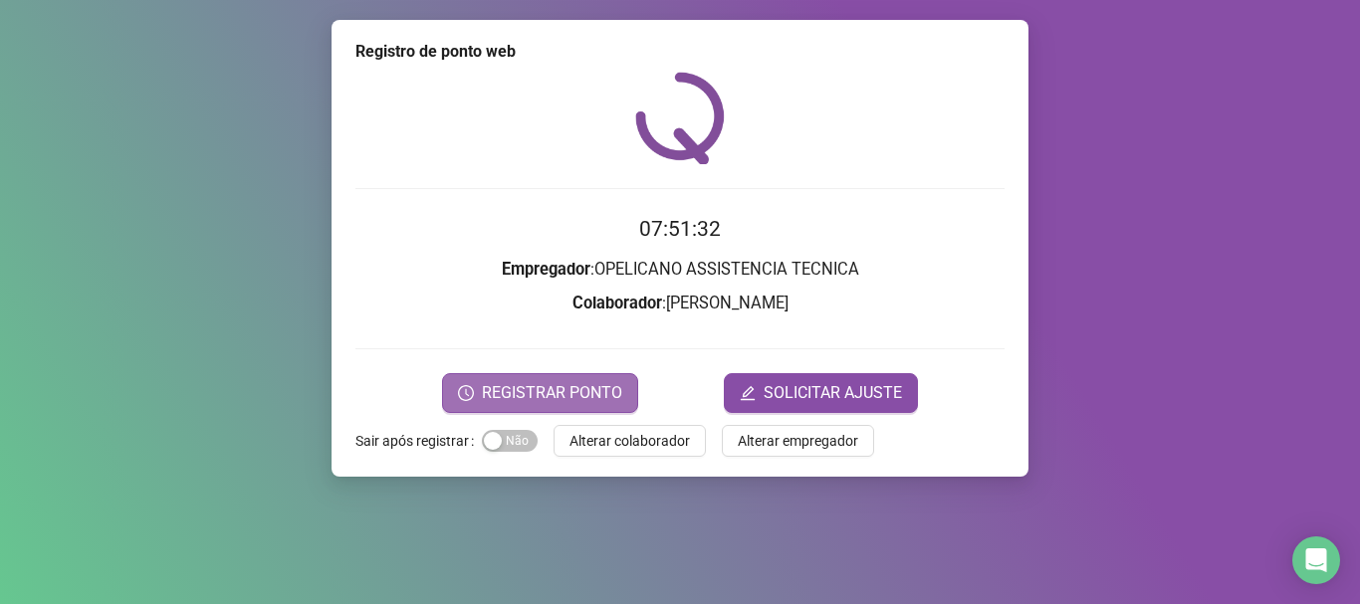  What do you see at coordinates (832, 393) in the screenshot?
I see `span: SOLICITAR AJUSTE` at bounding box center [832, 393].